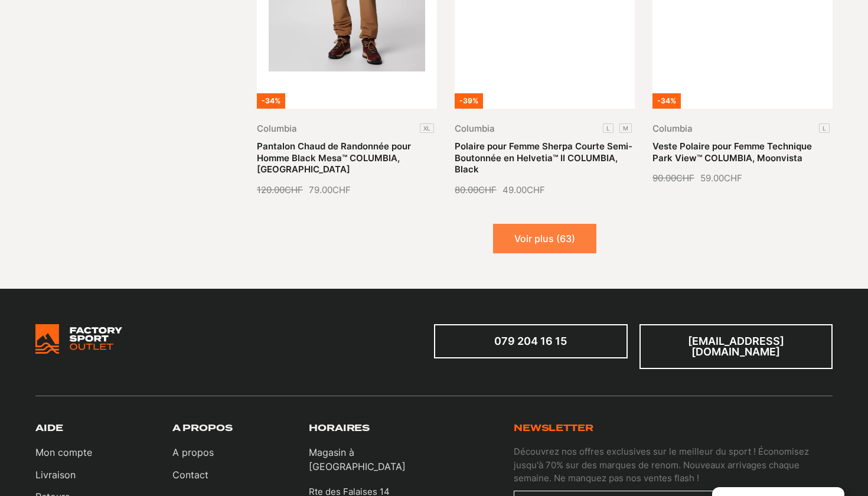  I want to click on h3: Horaires, so click(339, 428).